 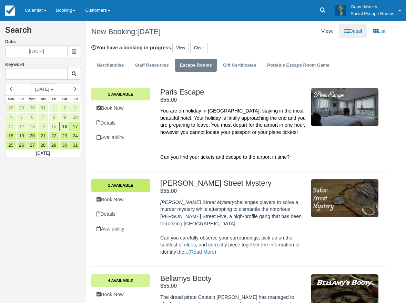 I want to click on a: Detail, so click(x=353, y=31).